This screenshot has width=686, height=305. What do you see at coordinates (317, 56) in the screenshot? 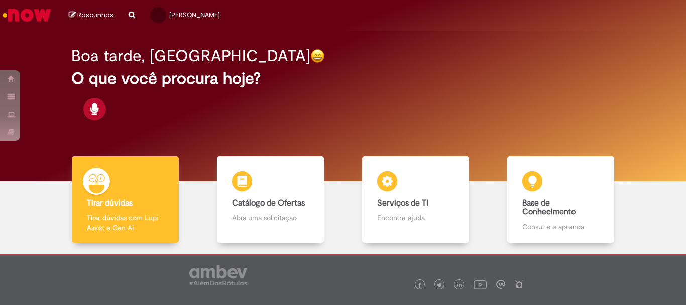
I see `img: happy-face.png` at bounding box center [317, 56].